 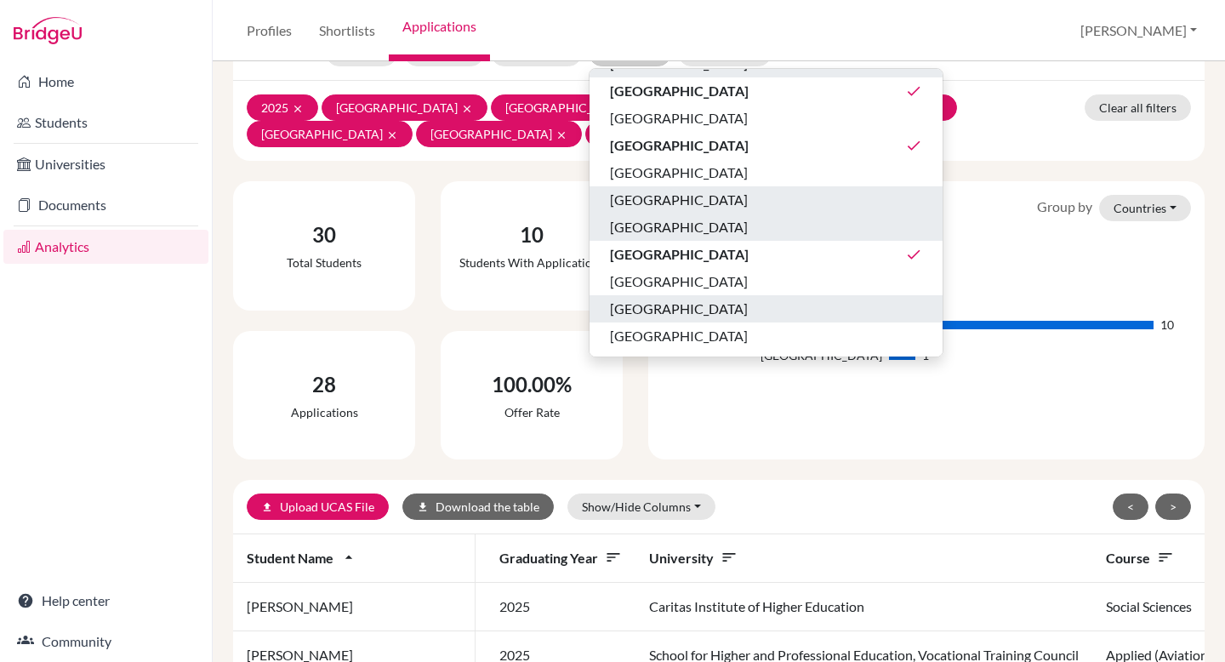 What do you see at coordinates (1114, 208) in the screenshot?
I see `div: Group by` at bounding box center [1114, 208].